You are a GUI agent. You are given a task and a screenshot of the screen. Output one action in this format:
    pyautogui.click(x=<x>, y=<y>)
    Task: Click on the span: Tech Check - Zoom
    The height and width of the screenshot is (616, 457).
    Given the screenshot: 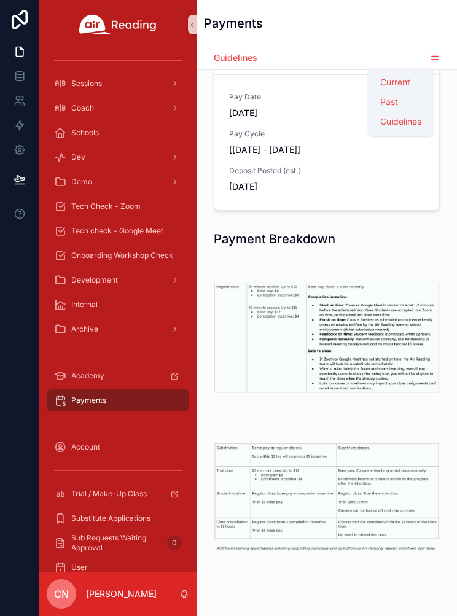 What is the action you would take?
    pyautogui.click(x=106, y=206)
    